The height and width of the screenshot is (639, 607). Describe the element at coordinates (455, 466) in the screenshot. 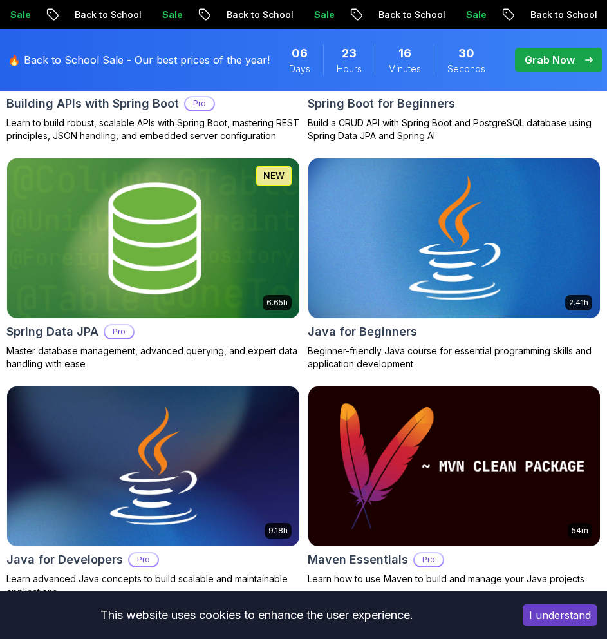

I see `img: Maven Essentials card` at that location.